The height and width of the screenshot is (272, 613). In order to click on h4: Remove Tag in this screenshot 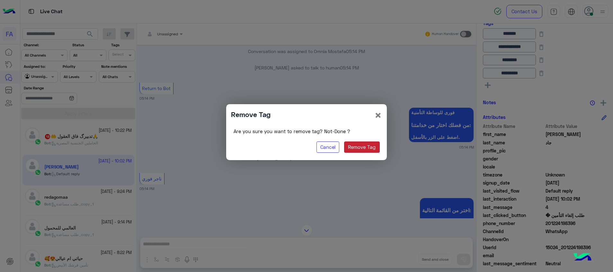, I will do `click(250, 114)`.